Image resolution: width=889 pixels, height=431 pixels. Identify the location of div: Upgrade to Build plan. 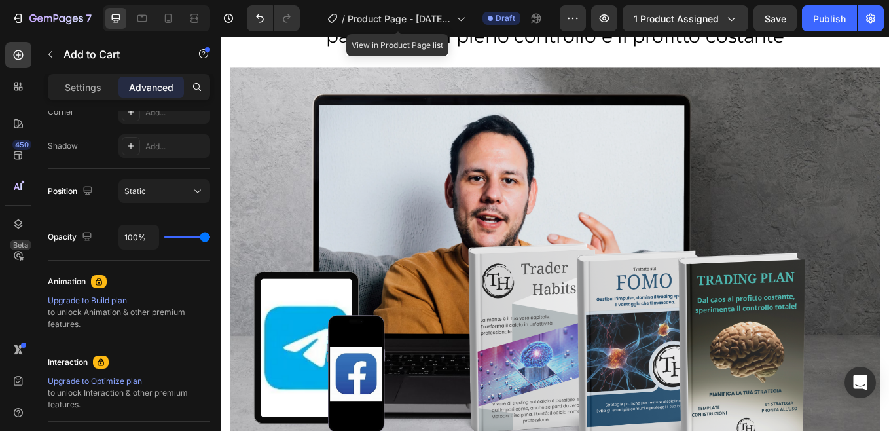
(129, 300).